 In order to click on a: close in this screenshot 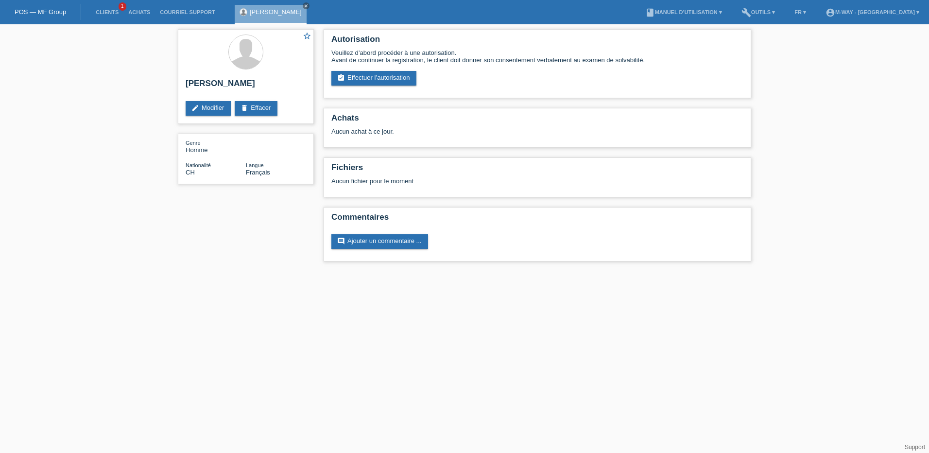, I will do `click(306, 6)`.